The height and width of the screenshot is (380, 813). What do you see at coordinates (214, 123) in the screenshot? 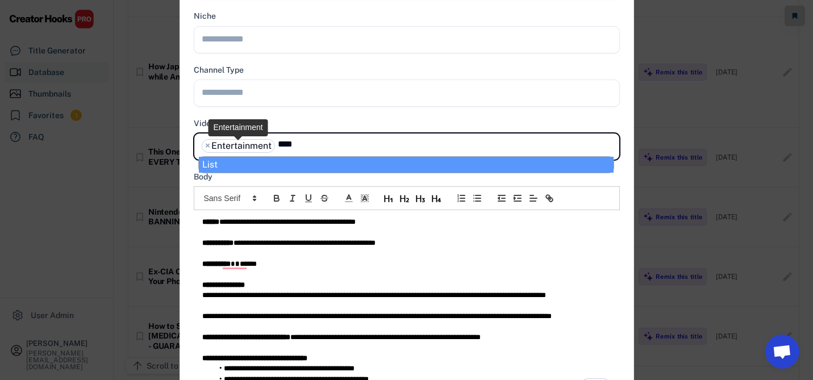
I see `div: Video Type` at bounding box center [214, 123].